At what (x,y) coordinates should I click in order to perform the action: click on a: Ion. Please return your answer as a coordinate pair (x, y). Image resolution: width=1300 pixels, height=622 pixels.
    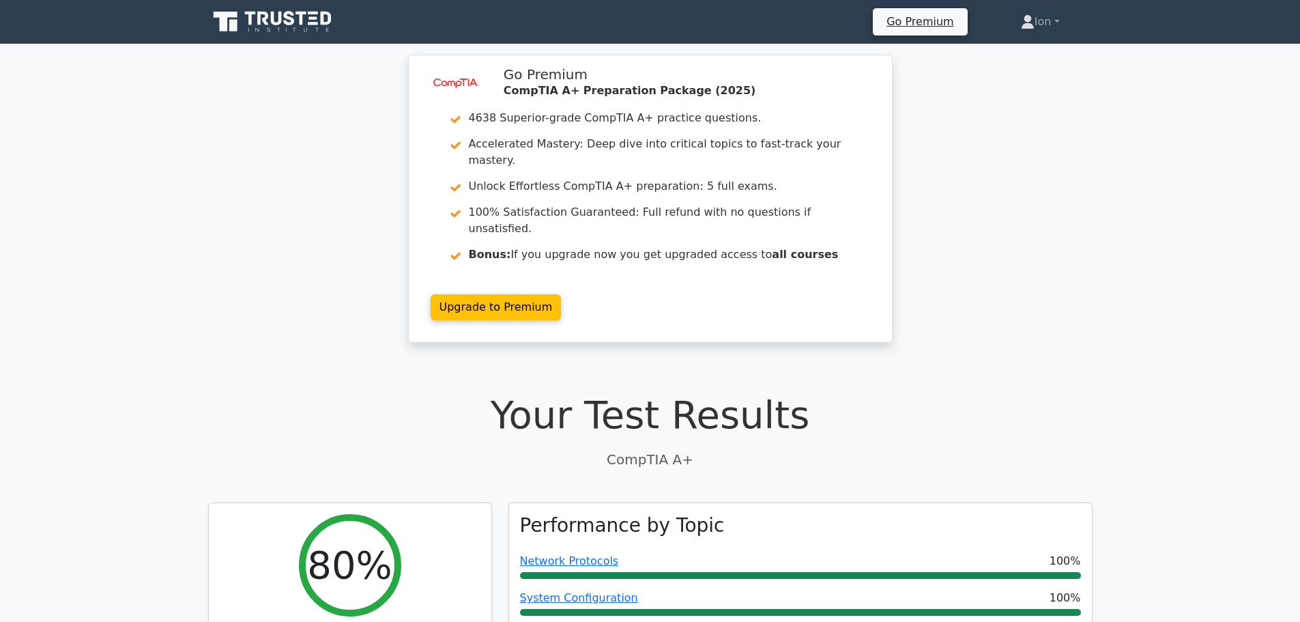
    Looking at the image, I should click on (1040, 22).